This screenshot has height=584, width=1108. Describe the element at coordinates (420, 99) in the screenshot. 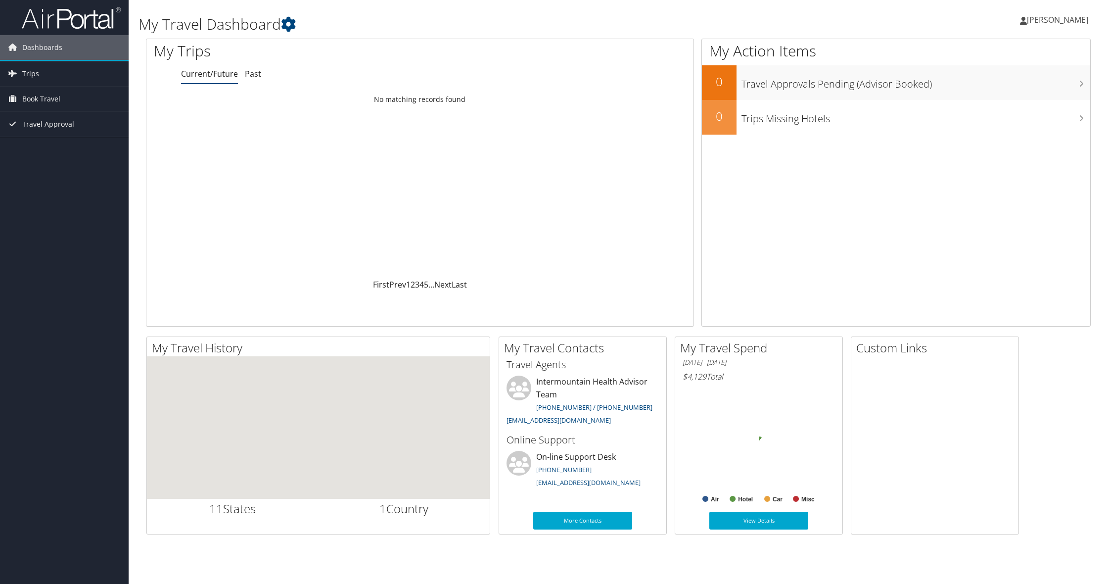

I see `td: No matching records found` at that location.